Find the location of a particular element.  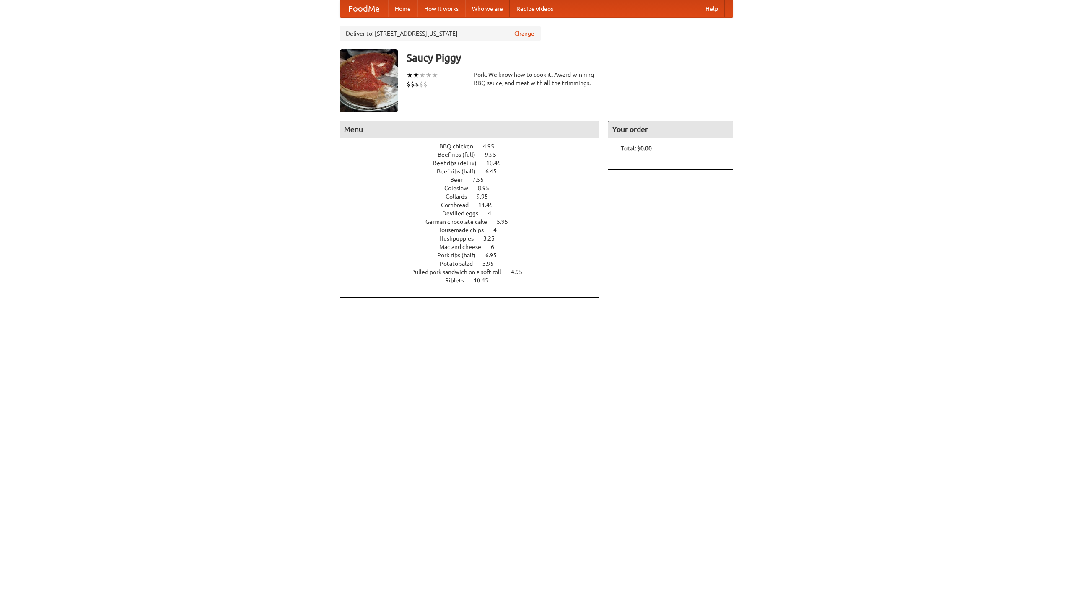

span: Hushpuppies is located at coordinates (461, 239).